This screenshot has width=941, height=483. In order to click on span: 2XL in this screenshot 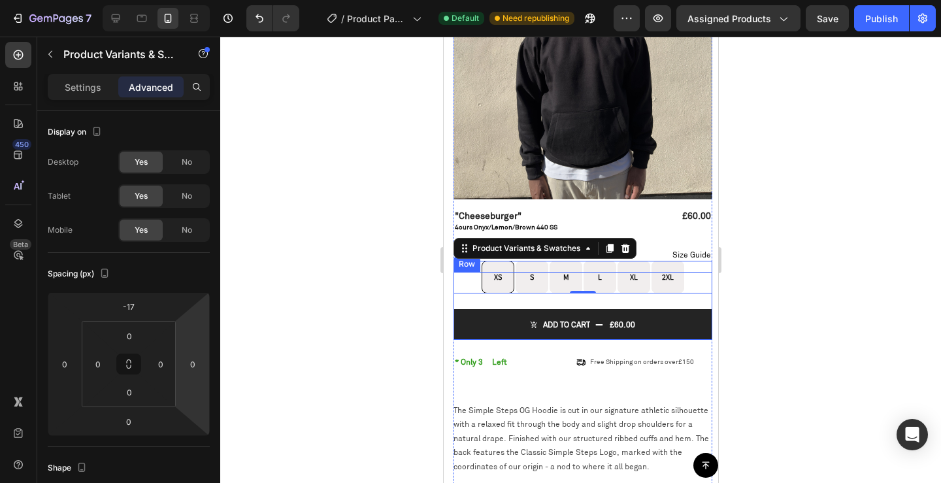, I will do `click(224, 240)`.